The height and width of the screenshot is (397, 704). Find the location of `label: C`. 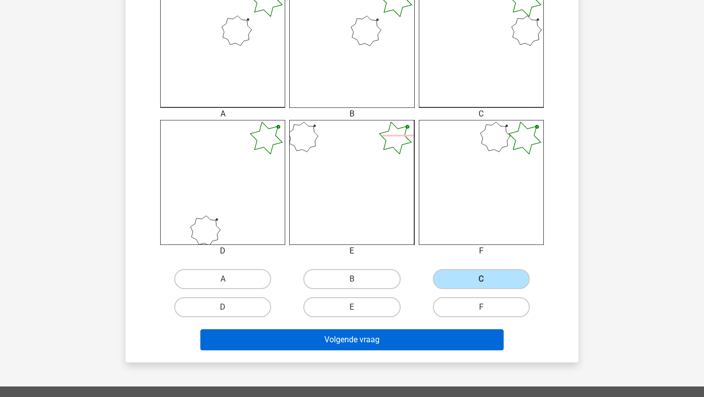

label: C is located at coordinates (481, 279).